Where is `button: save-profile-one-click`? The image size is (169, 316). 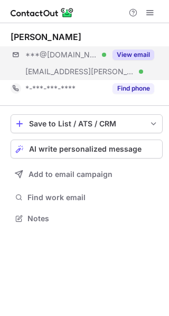
button: save-profile-one-click is located at coordinates (86, 124).